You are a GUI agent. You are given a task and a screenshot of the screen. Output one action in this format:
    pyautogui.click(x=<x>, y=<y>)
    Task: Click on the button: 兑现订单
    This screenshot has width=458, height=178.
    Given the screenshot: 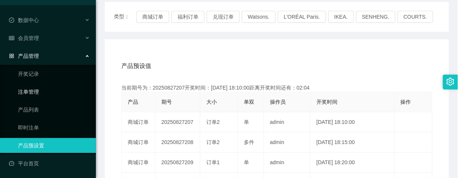 What is the action you would take?
    pyautogui.click(x=223, y=17)
    